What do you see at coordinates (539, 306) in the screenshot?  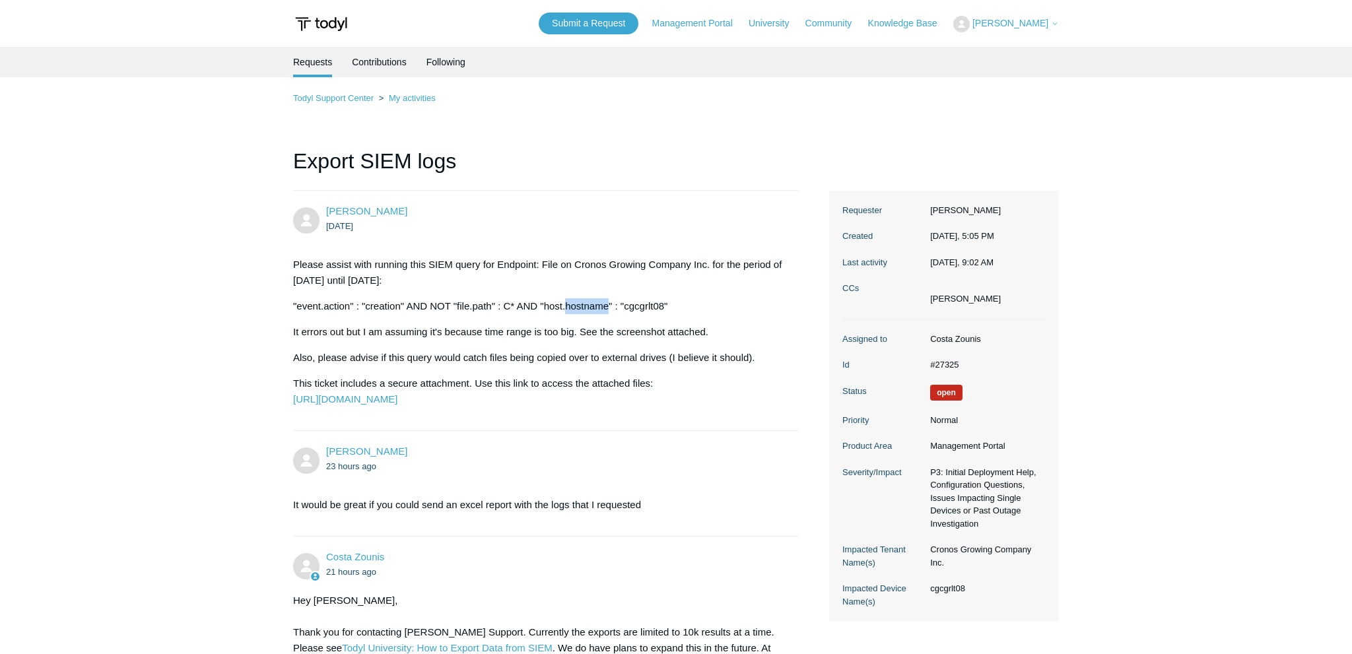 I see `p: "event.action" : "creation" AND NOT "file.path" : C* AND "host.hostname" : "cgcgrlt08"` at bounding box center [539, 306].